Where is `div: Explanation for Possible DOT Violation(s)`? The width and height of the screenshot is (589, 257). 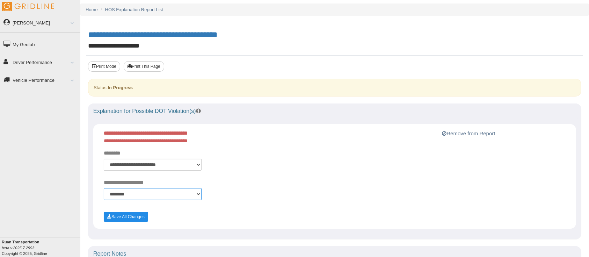
div: Explanation for Possible DOT Violation(s) is located at coordinates (335, 111).